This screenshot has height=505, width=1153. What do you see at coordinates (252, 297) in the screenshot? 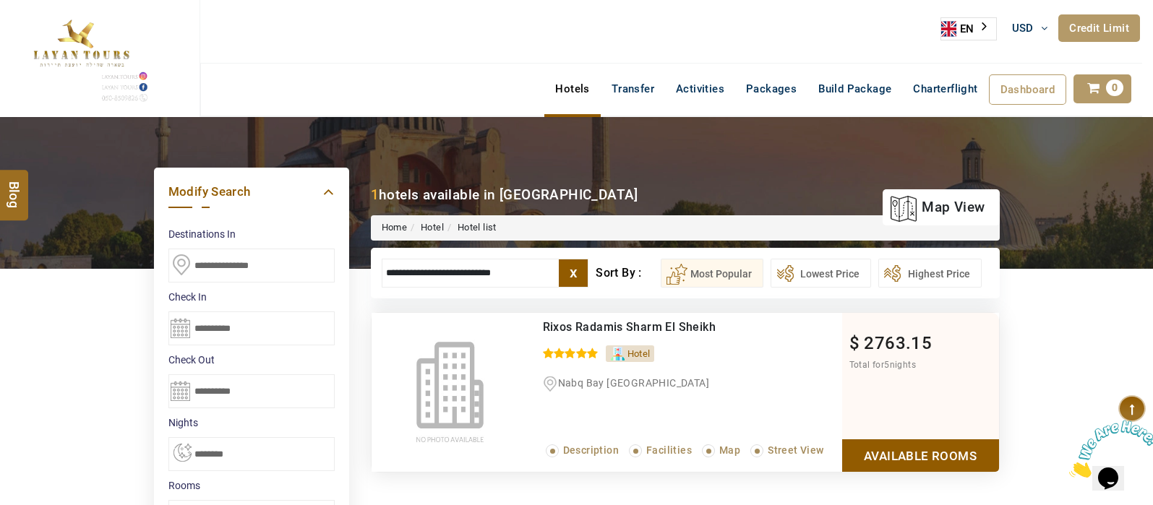
I see `label: Check In` at bounding box center [252, 297].